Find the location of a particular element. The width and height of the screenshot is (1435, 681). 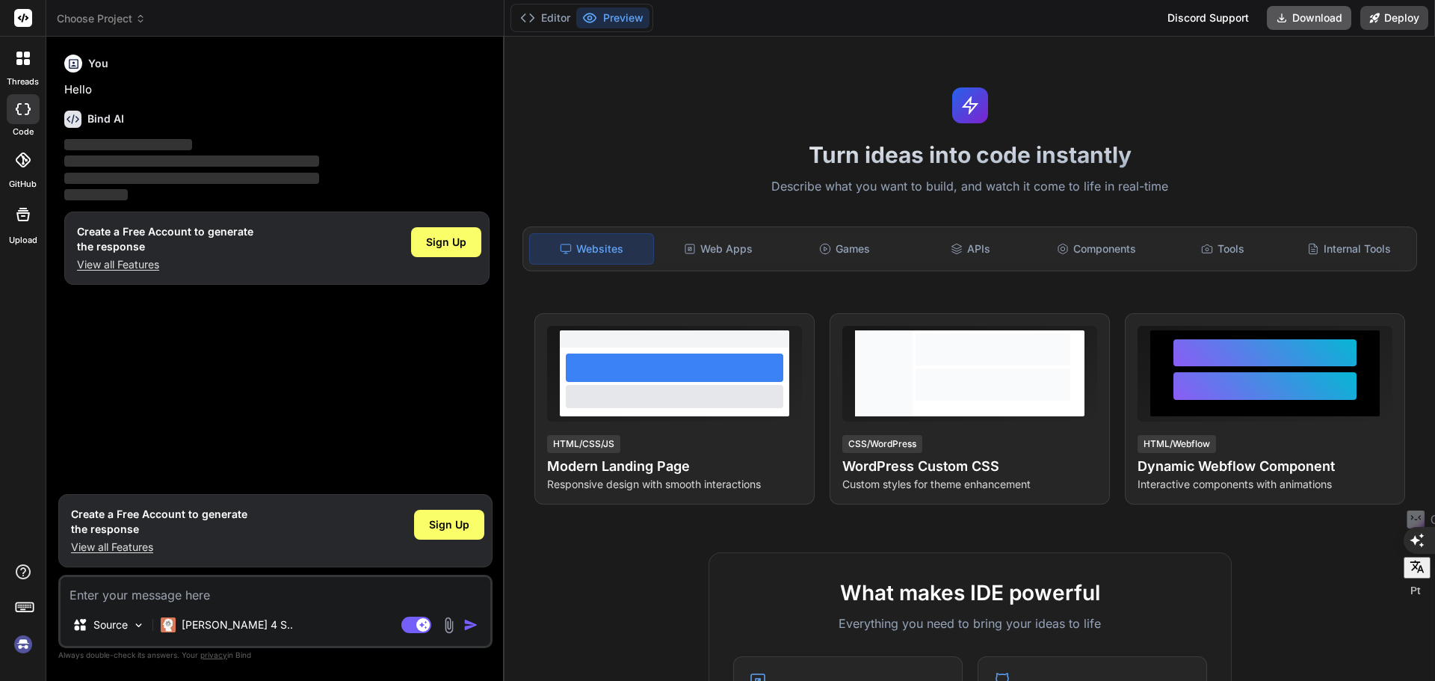

div: Tools is located at coordinates (1223, 249).